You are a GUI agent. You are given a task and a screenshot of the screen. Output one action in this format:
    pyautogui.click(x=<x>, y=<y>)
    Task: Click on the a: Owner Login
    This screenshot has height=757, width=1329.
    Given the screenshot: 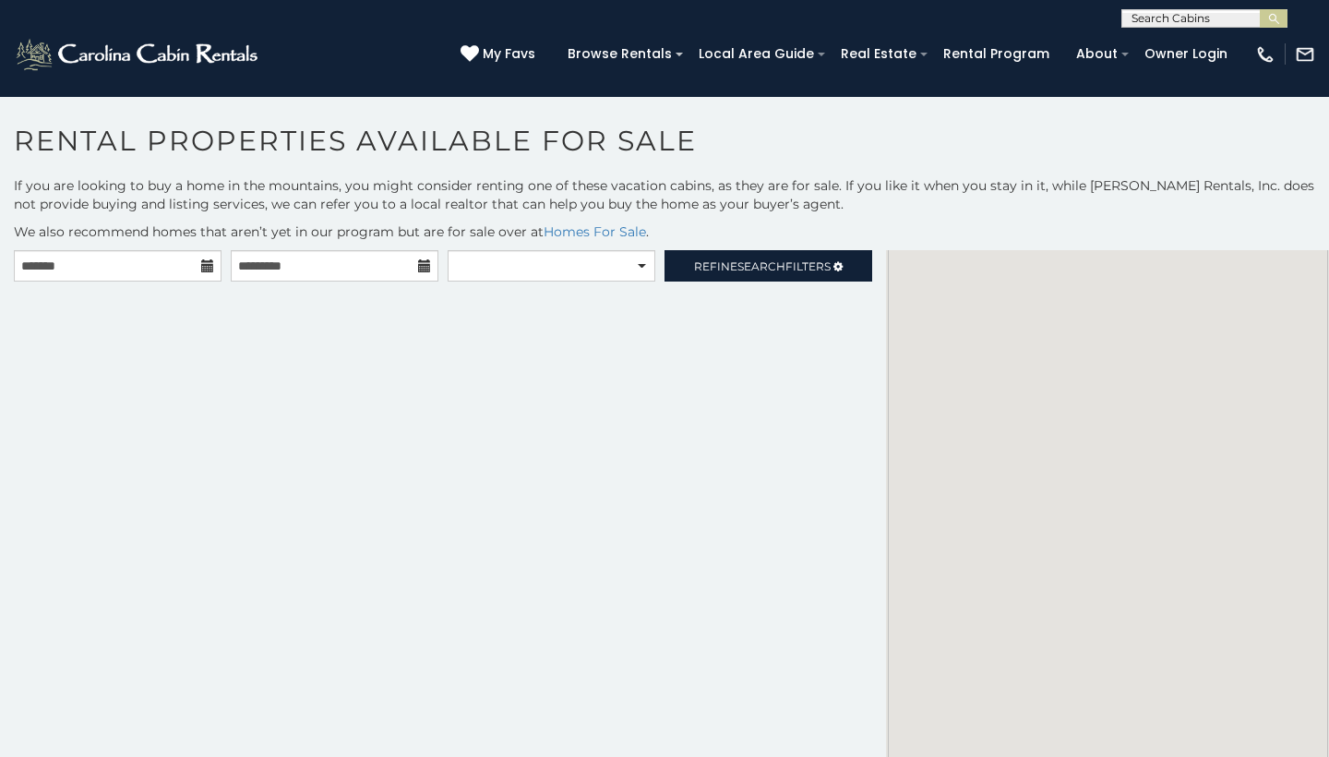 What is the action you would take?
    pyautogui.click(x=1186, y=54)
    